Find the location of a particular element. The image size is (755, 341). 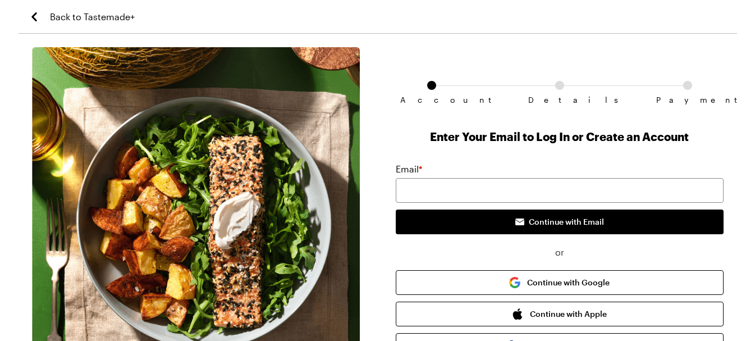

span: Payment is located at coordinates (687, 100).